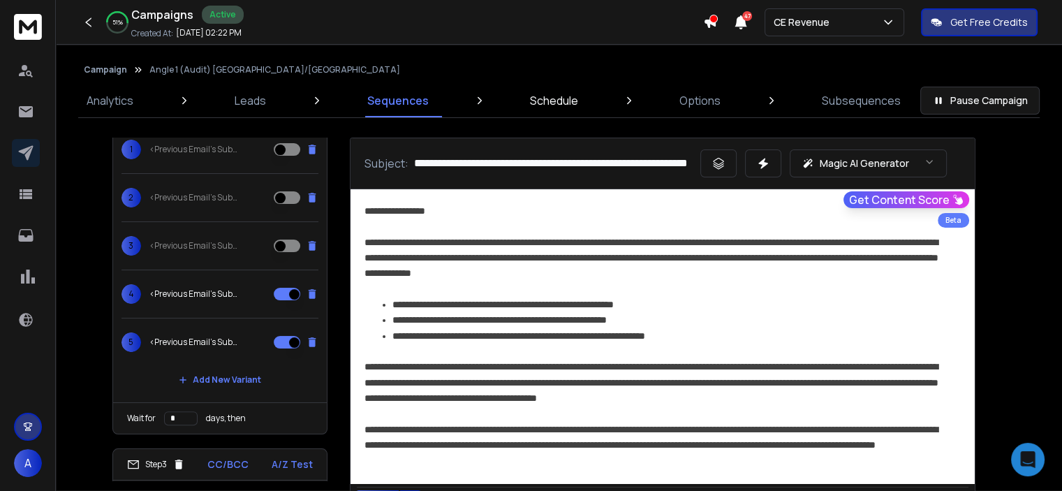 The width and height of the screenshot is (1062, 491). I want to click on p: Analytics, so click(110, 101).